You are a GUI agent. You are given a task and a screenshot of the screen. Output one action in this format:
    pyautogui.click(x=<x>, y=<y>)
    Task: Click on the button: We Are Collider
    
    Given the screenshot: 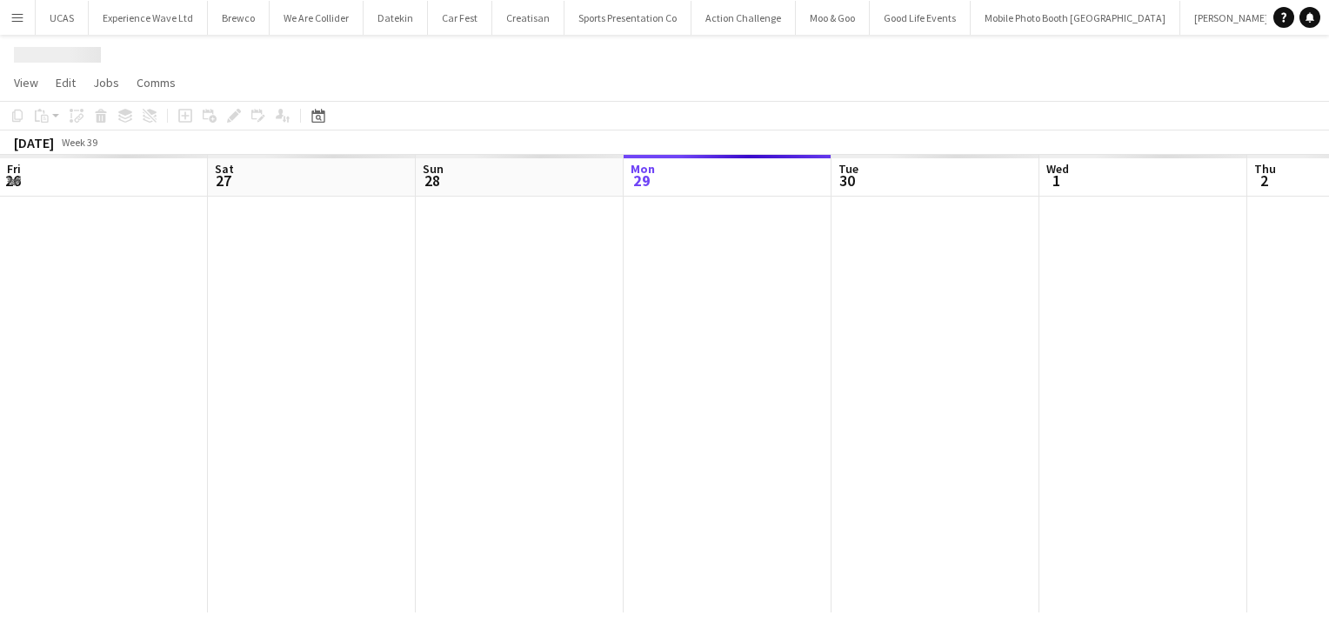 What is the action you would take?
    pyautogui.click(x=317, y=17)
    